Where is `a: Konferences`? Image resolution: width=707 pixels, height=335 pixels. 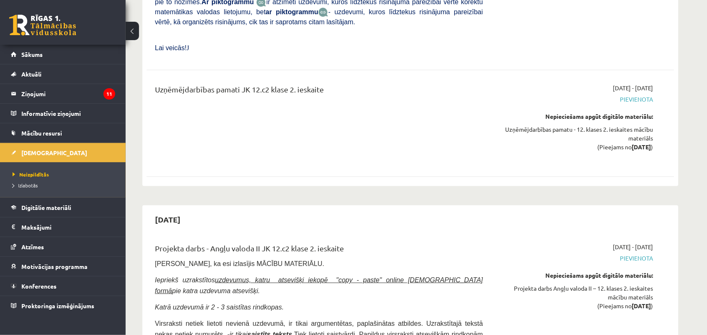 a: Konferences is located at coordinates (63, 286).